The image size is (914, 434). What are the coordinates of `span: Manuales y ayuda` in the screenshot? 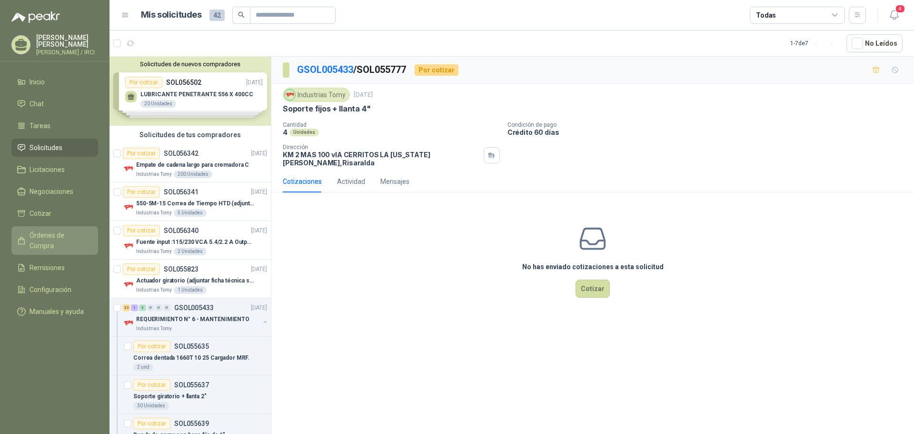 It's located at (57, 311).